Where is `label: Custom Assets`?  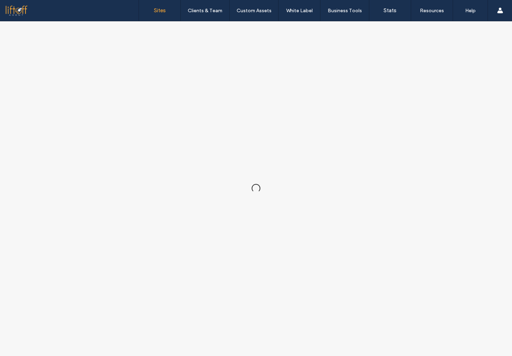
label: Custom Assets is located at coordinates (254, 10).